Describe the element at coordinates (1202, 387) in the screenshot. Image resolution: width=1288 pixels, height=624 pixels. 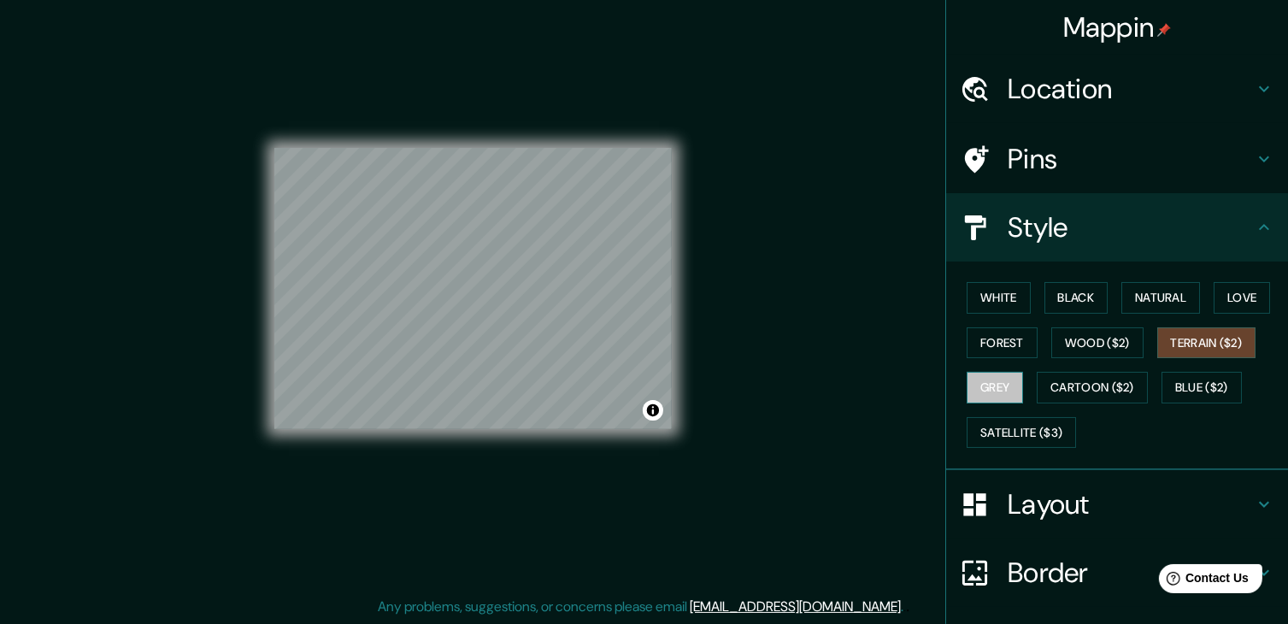
I see `button: Blue ($2)` at that location.